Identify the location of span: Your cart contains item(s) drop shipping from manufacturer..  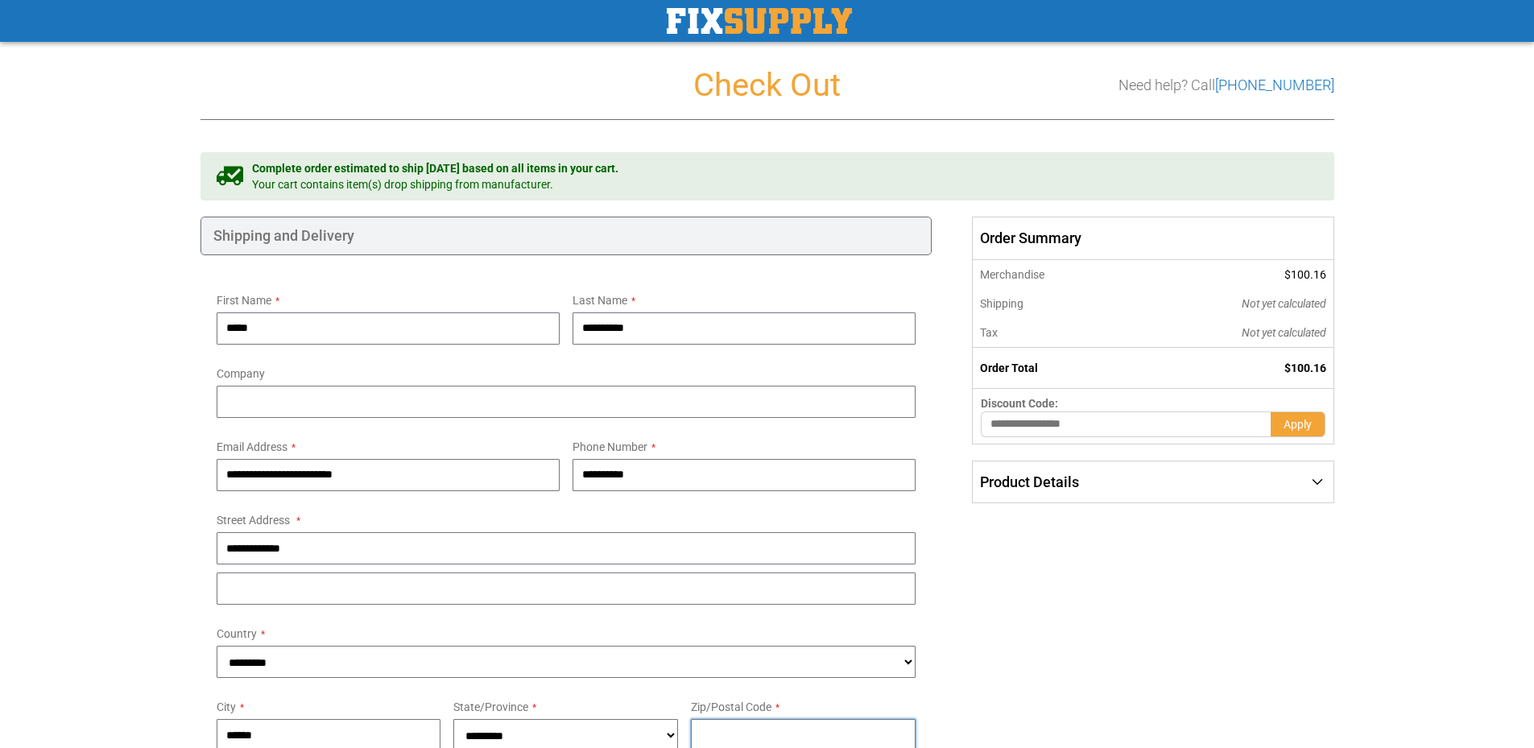
(435, 184).